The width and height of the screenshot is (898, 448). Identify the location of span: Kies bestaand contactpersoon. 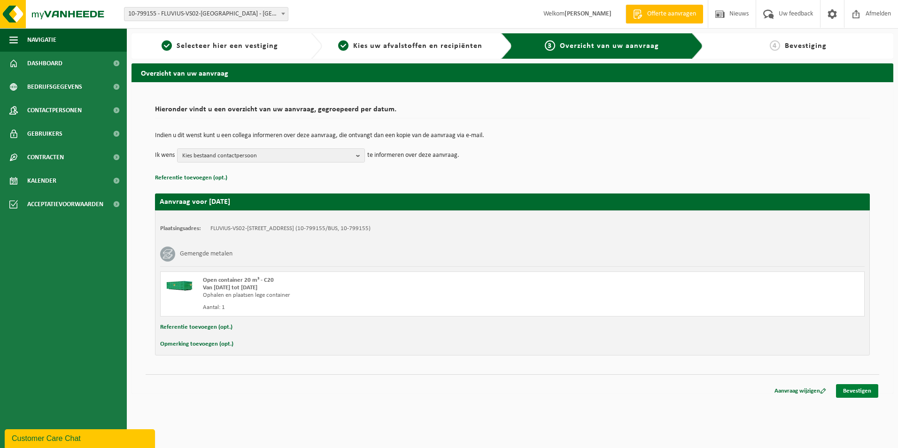
(267, 156).